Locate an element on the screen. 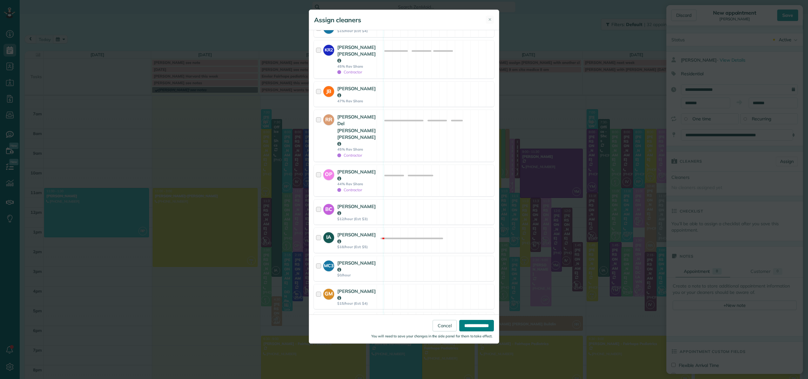  strong: 47% Rev Share is located at coordinates (356, 101).